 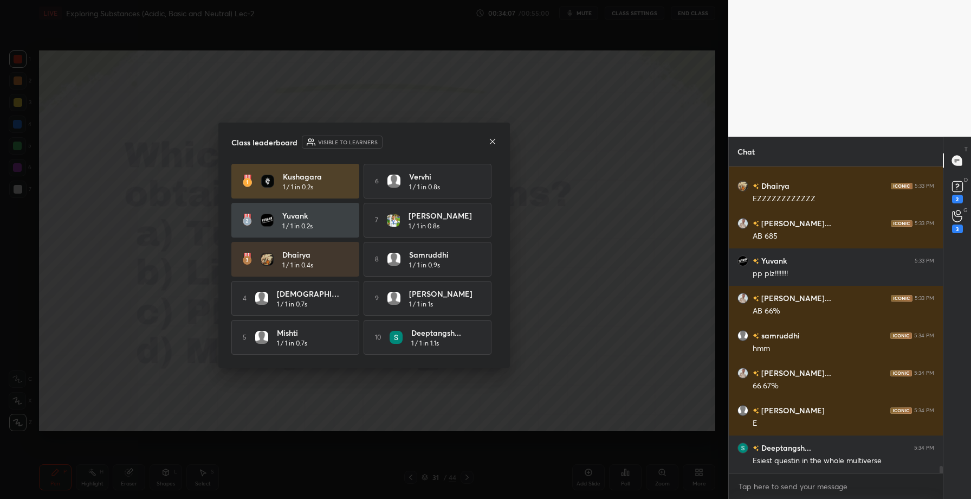 I want to click on div: EZZZZZZZZZZZZ, so click(x=843, y=199).